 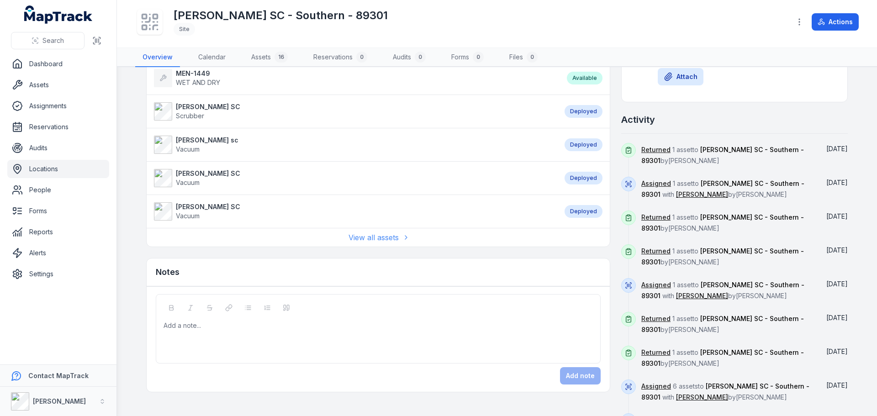 I want to click on a: Forms, so click(x=58, y=211).